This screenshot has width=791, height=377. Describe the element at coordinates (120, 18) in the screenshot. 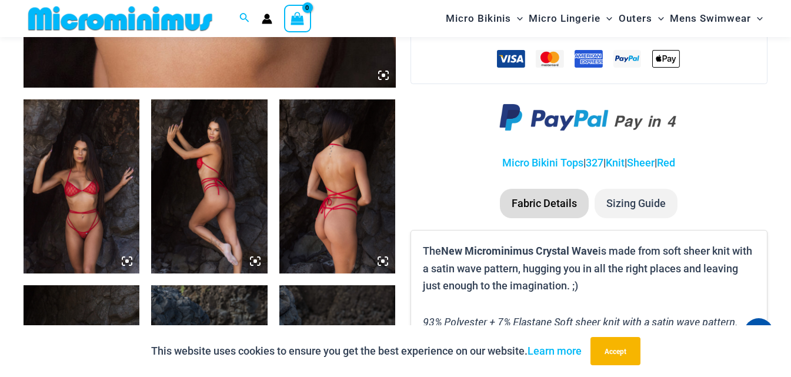

I see `img: MM SHOP LOGO FLAT` at that location.